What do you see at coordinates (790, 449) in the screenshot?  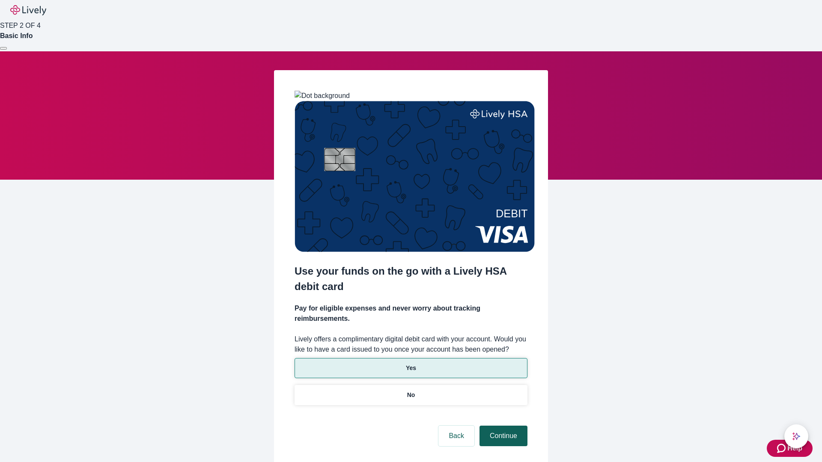 I see `button: Zendesk support iconHelp` at bounding box center [790, 449].